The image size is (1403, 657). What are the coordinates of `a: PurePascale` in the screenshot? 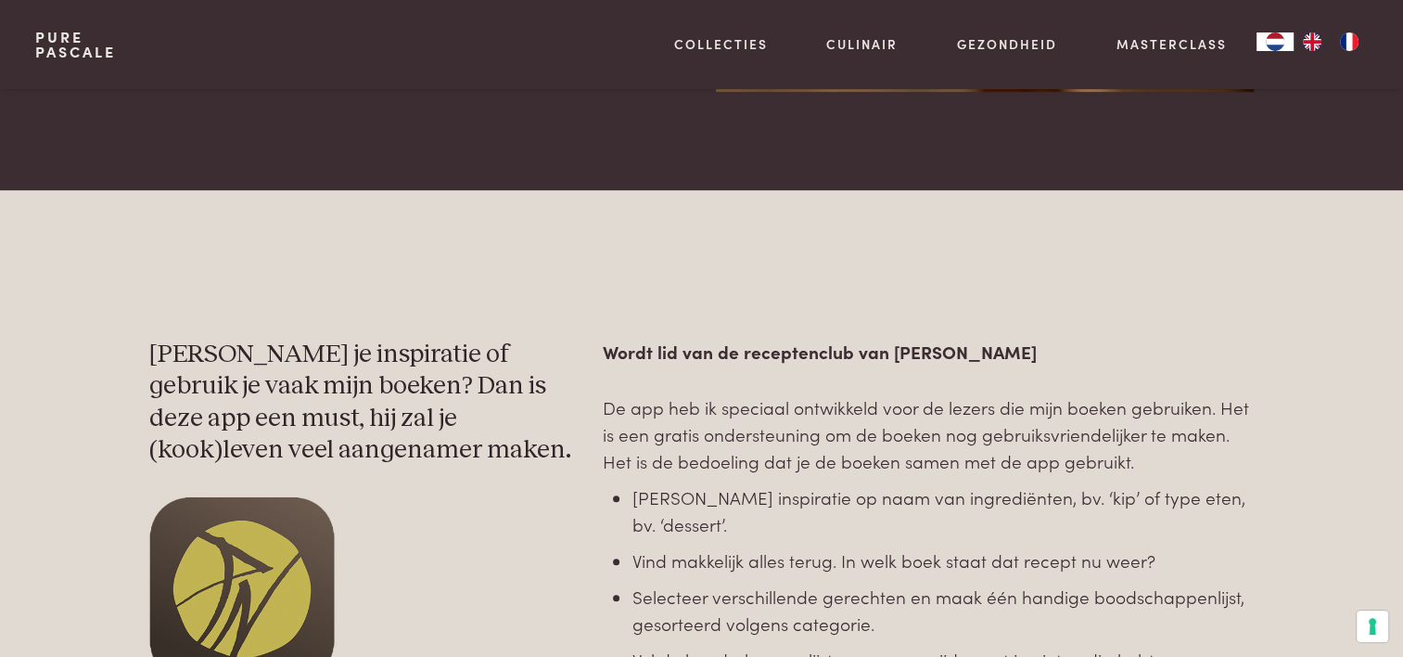 It's located at (75, 45).